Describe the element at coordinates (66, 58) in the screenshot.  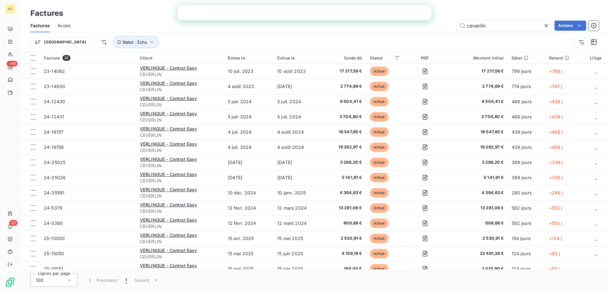
I see `span: 26` at that location.